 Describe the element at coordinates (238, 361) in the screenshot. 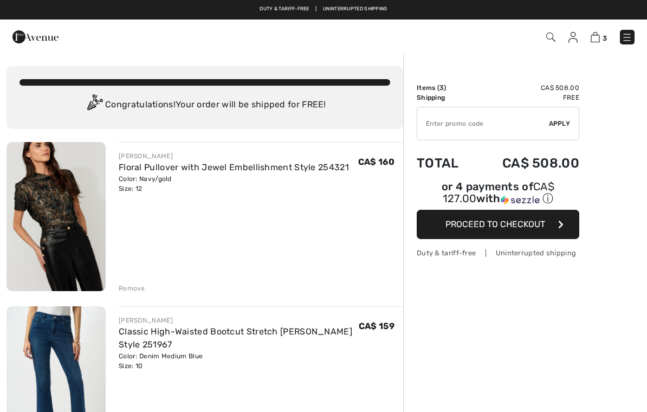

I see `div: Color: Denim Medium Blue Size: 10` at that location.